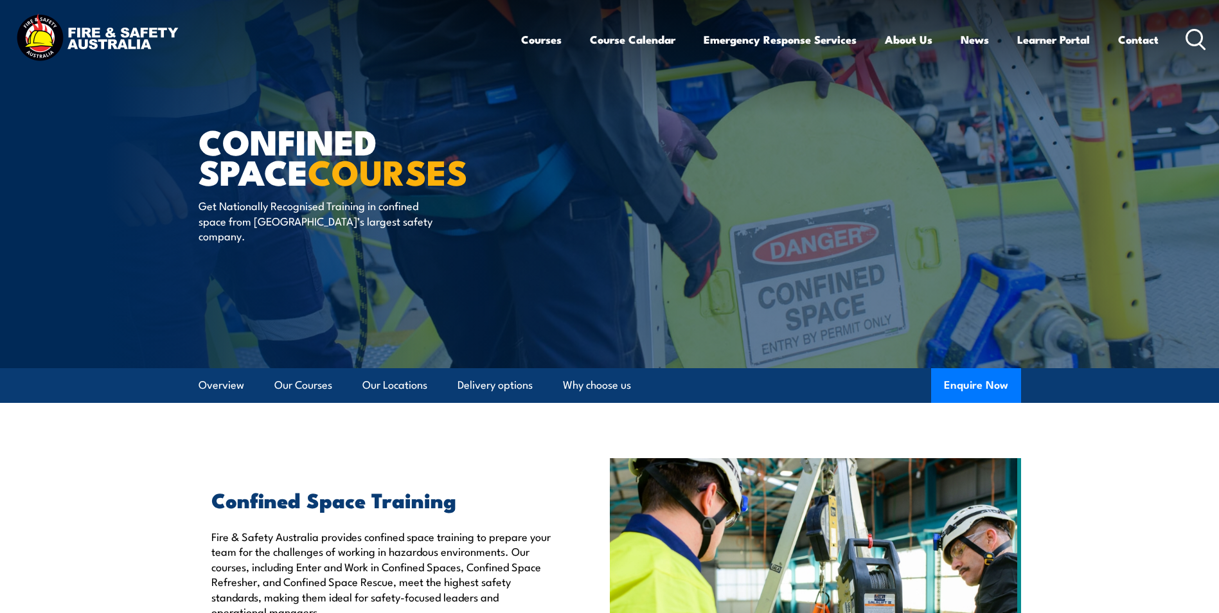  Describe the element at coordinates (381, 499) in the screenshot. I see `h2: Confined Space Training` at that location.